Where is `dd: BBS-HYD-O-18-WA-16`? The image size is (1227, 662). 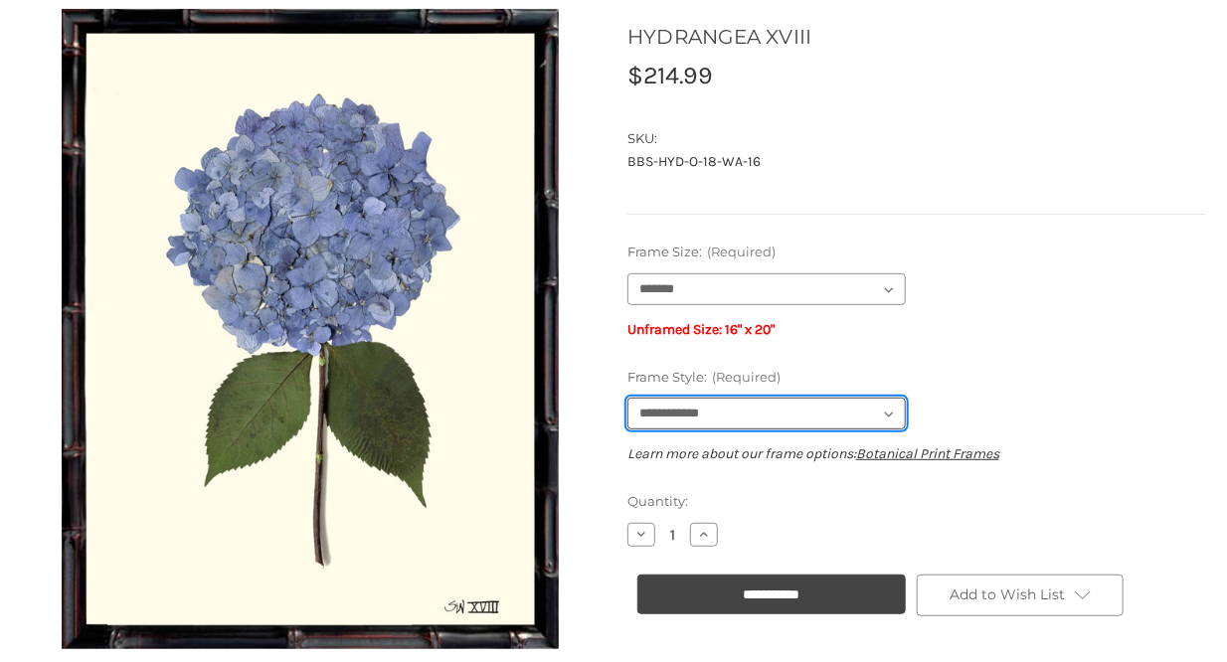 dd: BBS-HYD-O-18-WA-16 is located at coordinates (917, 161).